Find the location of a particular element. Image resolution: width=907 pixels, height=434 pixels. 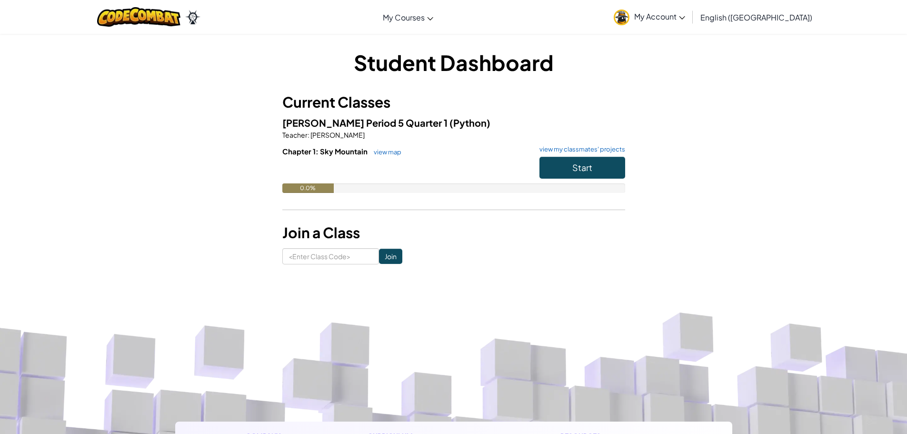

a: My Courses is located at coordinates (408, 17).